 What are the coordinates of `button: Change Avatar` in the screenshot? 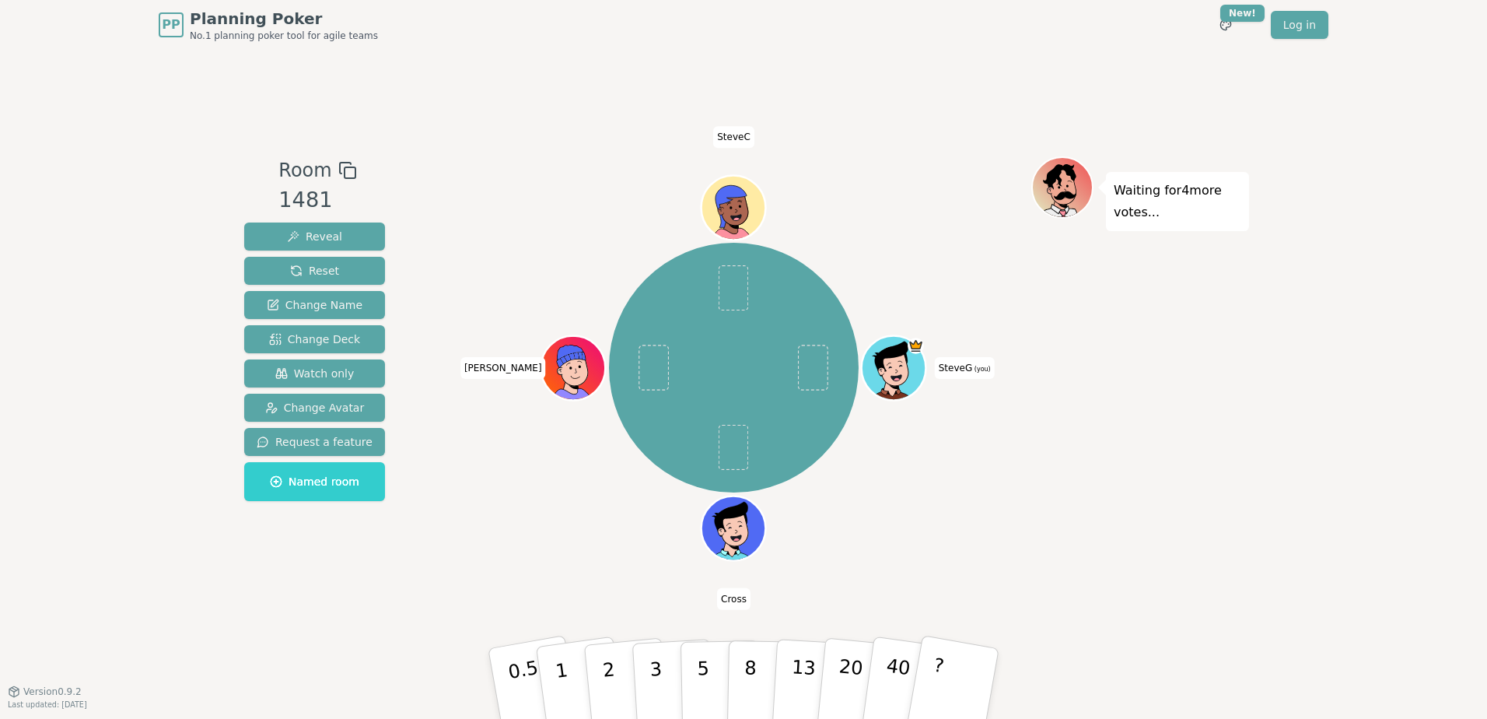 It's located at (314, 408).